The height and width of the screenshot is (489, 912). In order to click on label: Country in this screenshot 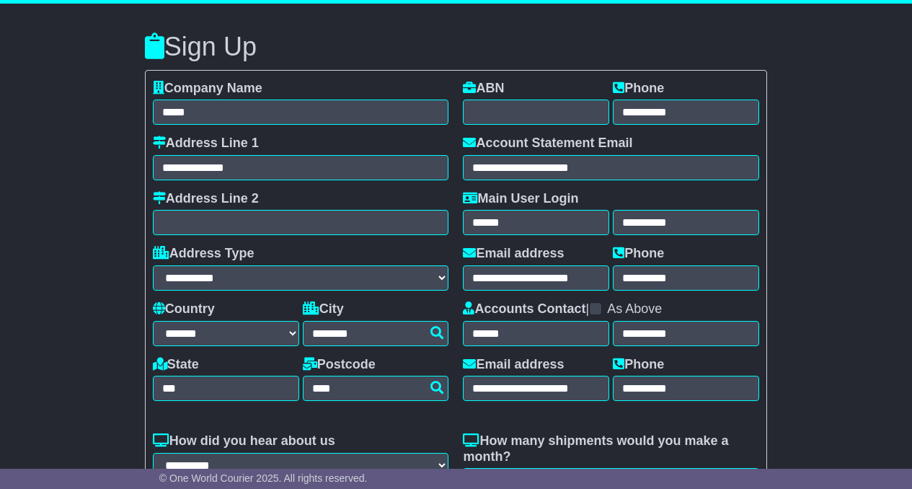, I will do `click(184, 309)`.